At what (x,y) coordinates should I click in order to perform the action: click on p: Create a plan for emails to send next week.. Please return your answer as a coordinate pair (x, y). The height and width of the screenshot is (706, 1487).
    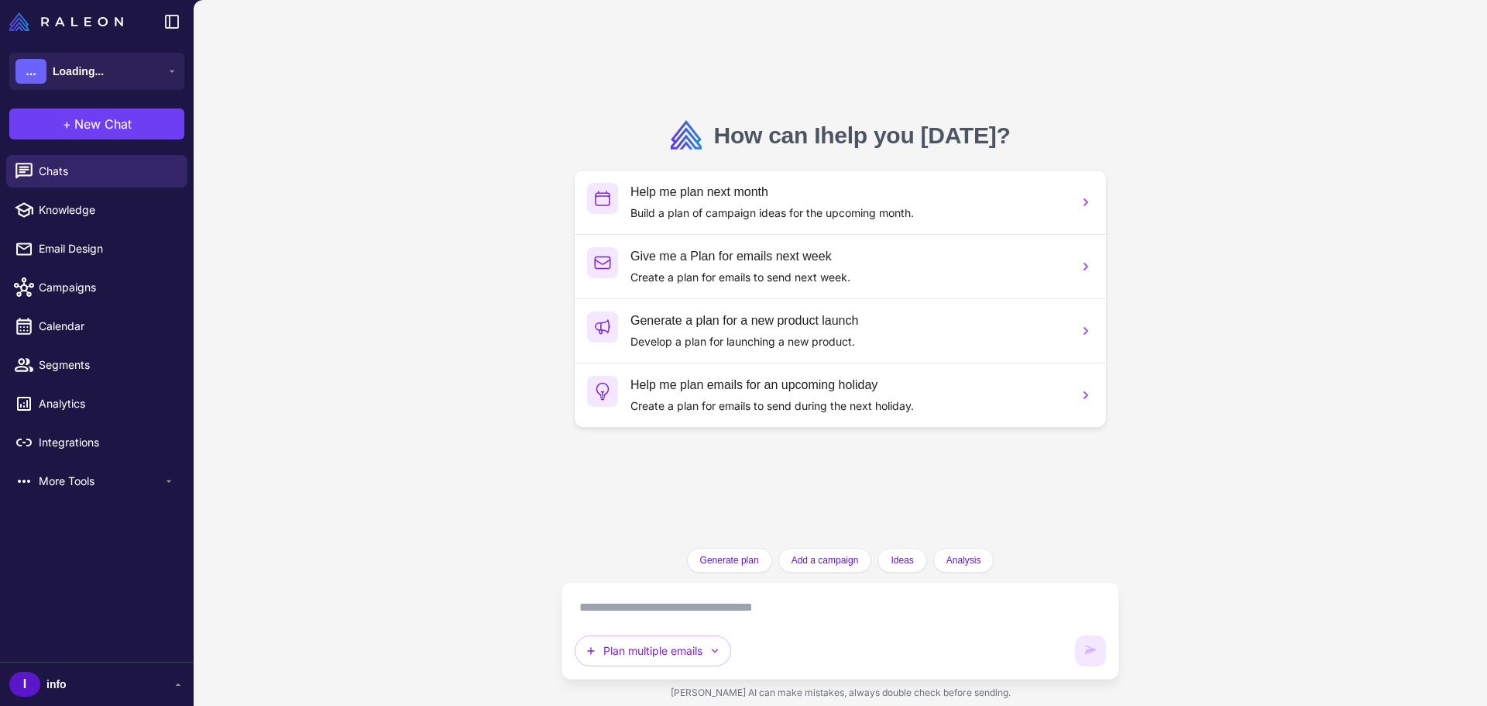
    Looking at the image, I should click on (848, 277).